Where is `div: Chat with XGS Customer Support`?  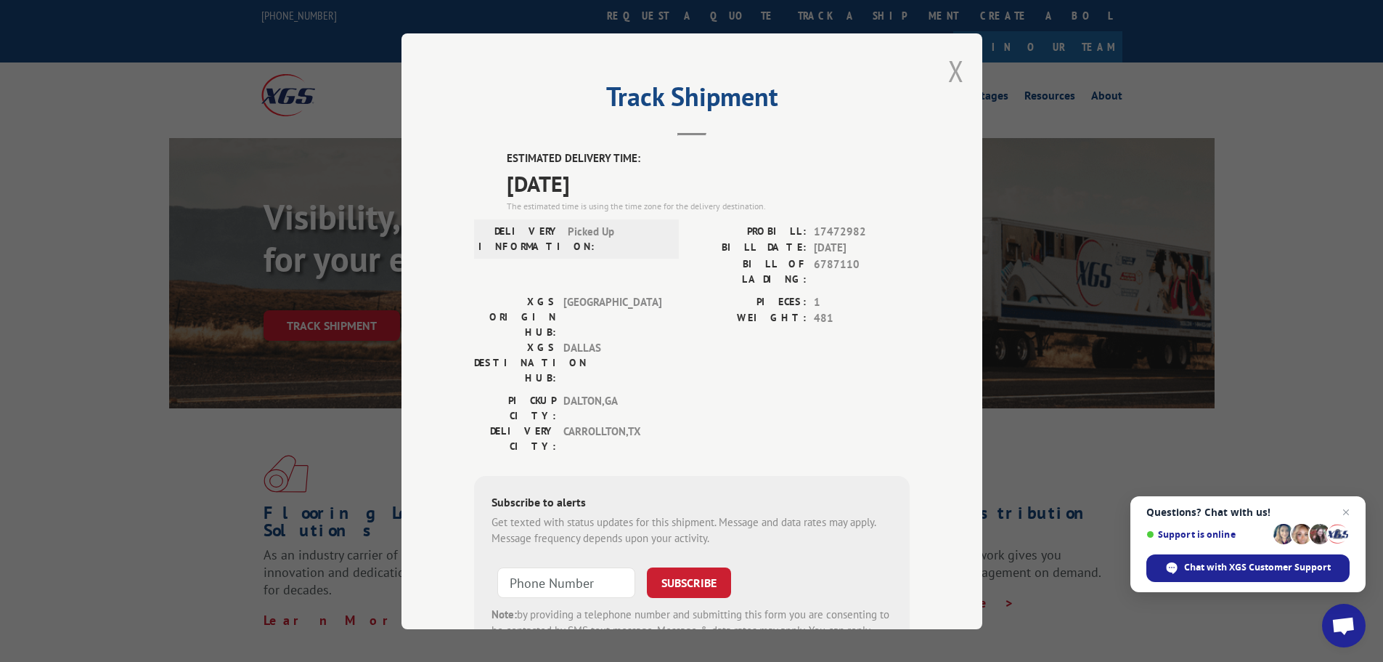
div: Chat with XGS Customer Support is located at coordinates (1248, 568).